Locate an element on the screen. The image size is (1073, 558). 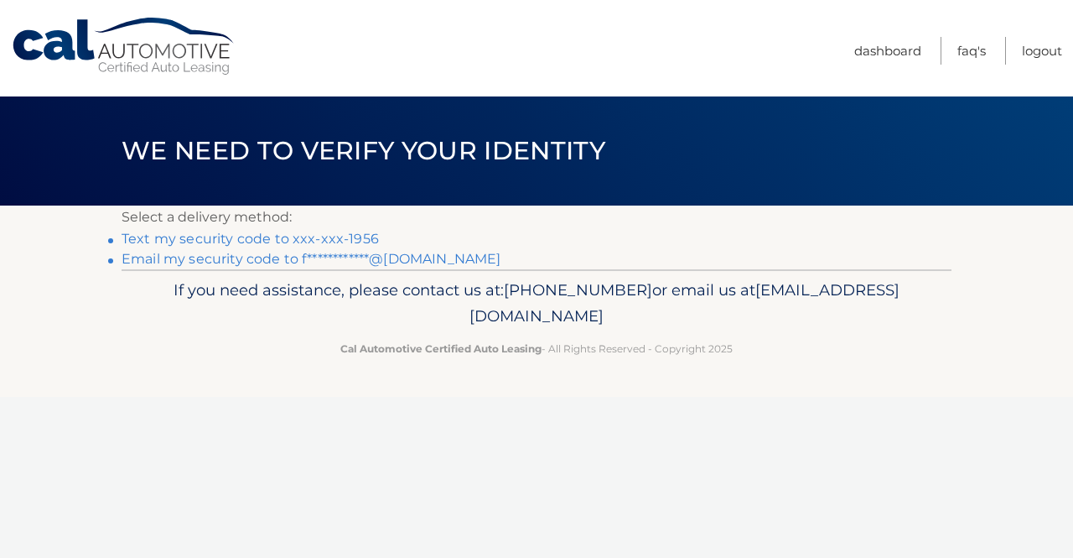
a: Dashboard is located at coordinates (888, 50).